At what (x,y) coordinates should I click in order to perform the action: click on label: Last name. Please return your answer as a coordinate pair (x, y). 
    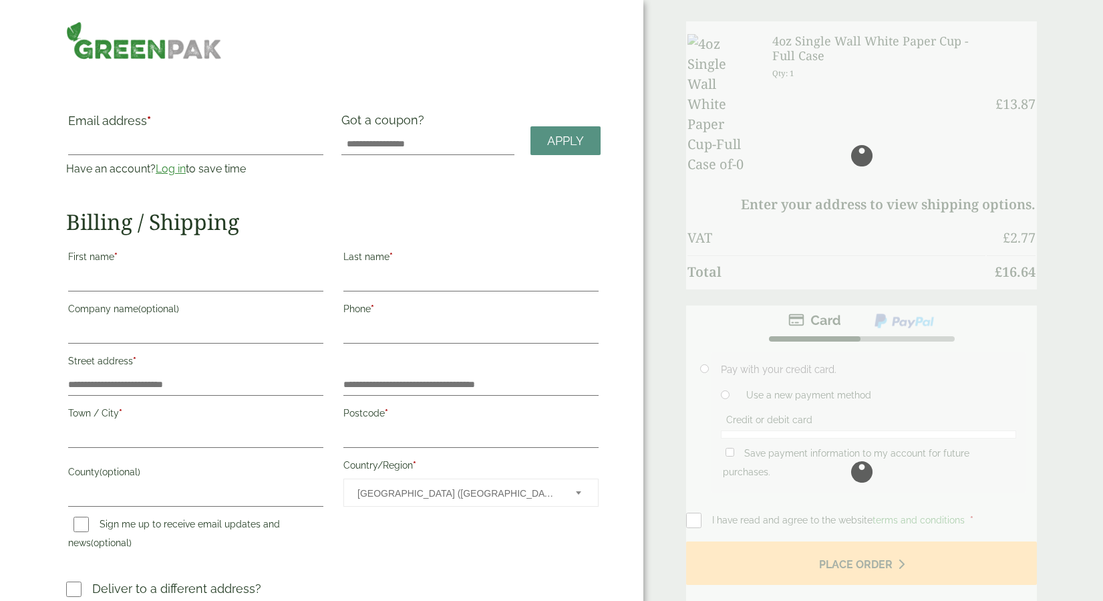
    Looking at the image, I should click on (471, 259).